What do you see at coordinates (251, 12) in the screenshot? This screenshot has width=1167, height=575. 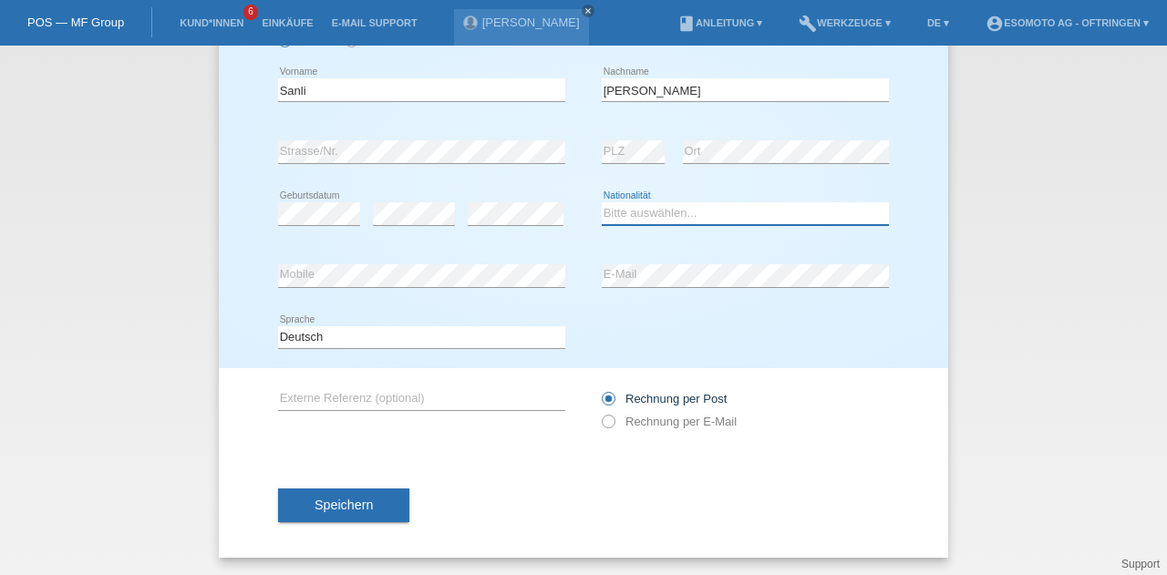 I see `span: 6` at bounding box center [251, 12].